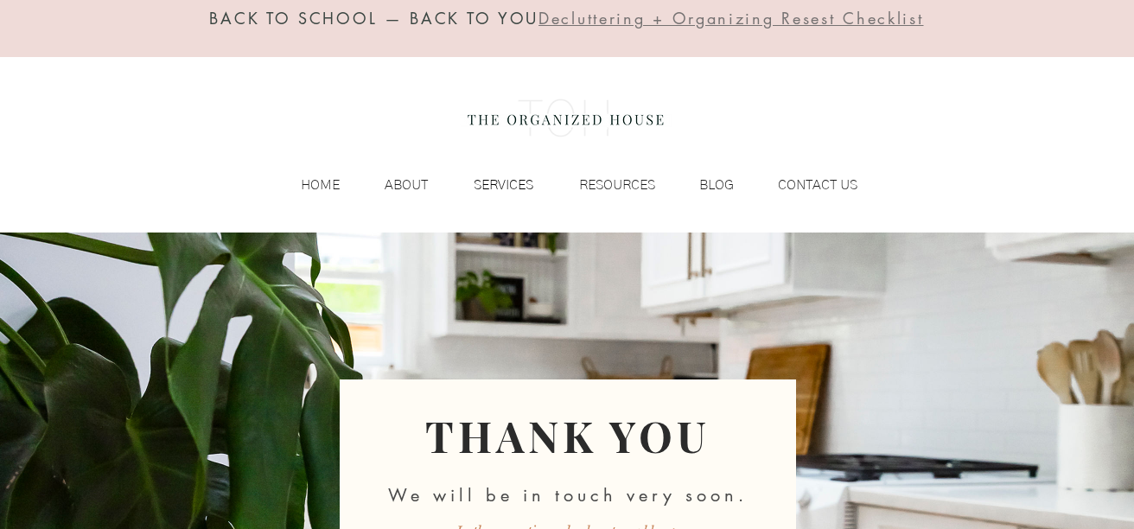 The height and width of the screenshot is (529, 1134). What do you see at coordinates (702, 185) in the screenshot?
I see `a: BLOG` at bounding box center [702, 185].